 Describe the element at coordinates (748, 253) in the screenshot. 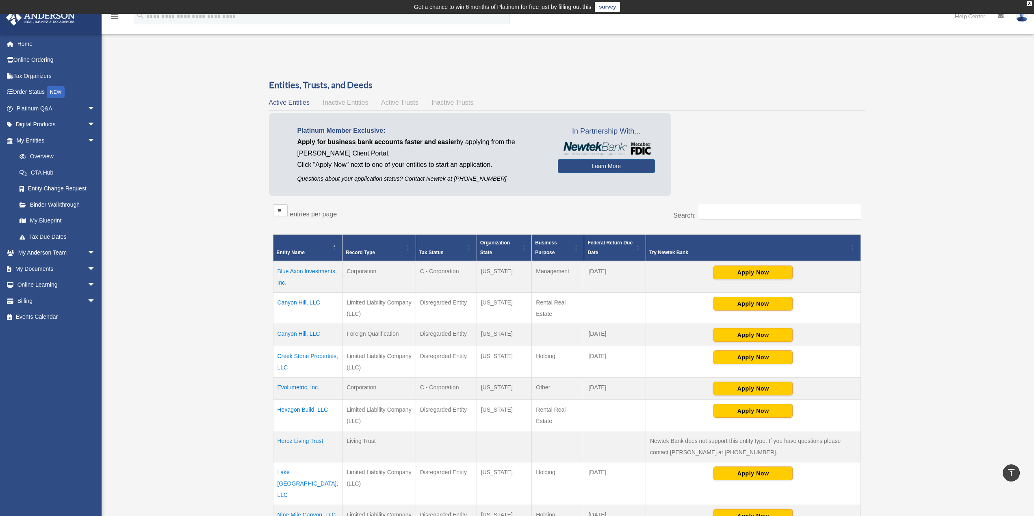

I see `div: Try Newtek Bank` at that location.